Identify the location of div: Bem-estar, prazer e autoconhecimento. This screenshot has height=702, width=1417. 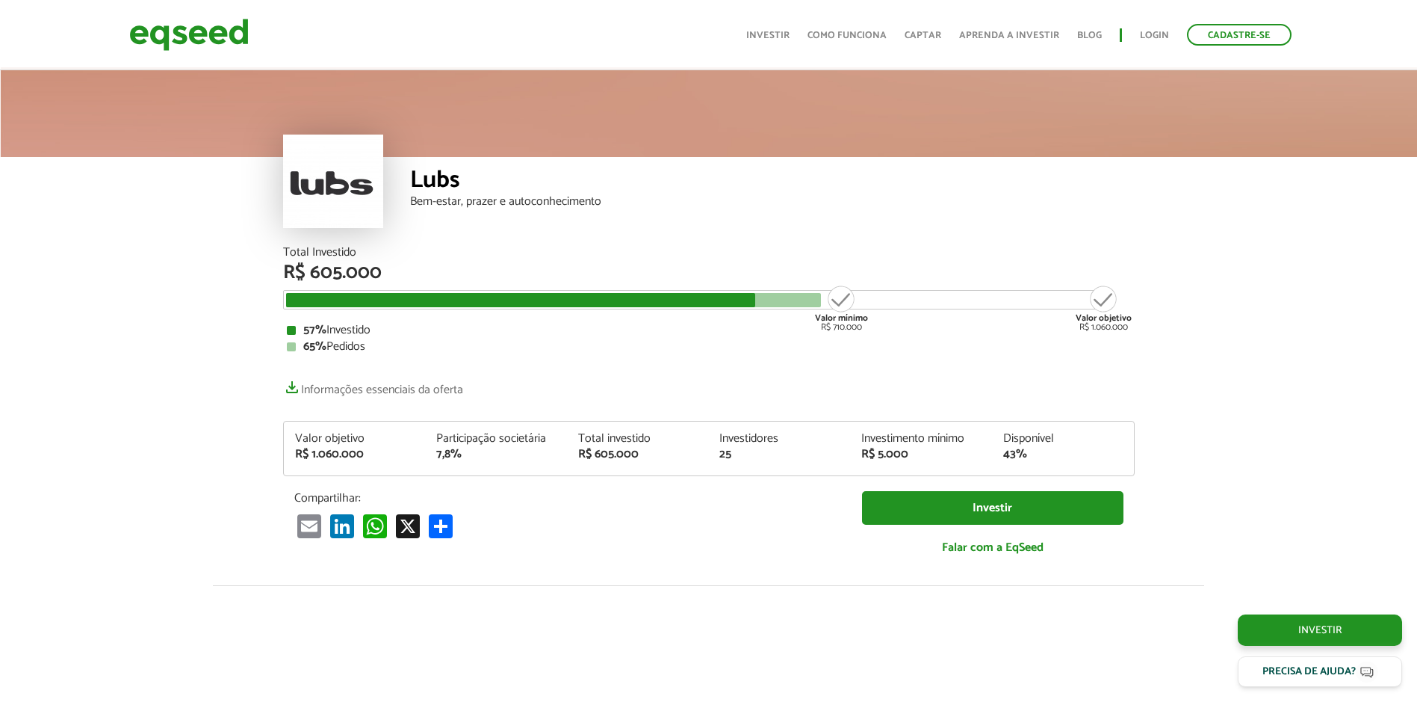
(772, 202).